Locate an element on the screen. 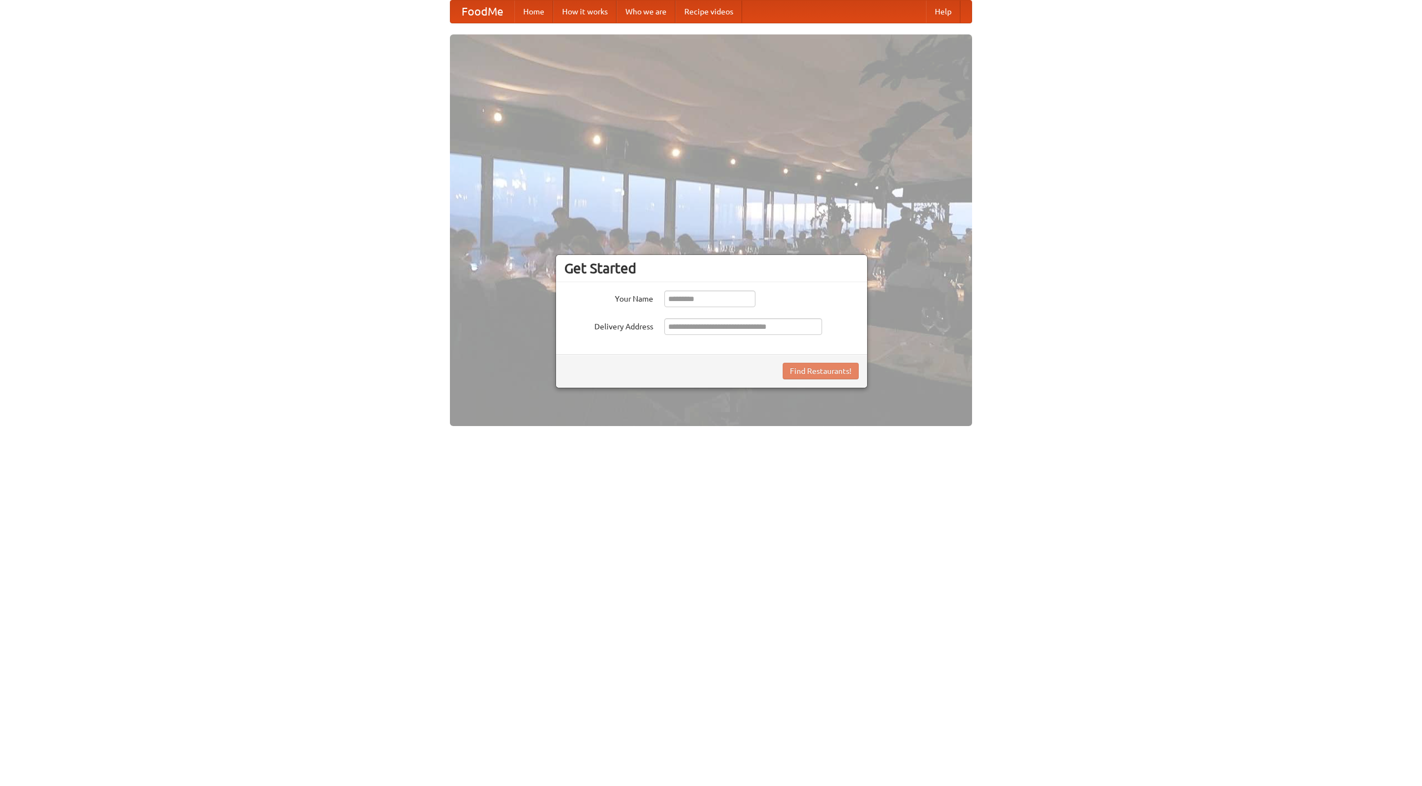  button: Find Restaurants! is located at coordinates (820, 371).